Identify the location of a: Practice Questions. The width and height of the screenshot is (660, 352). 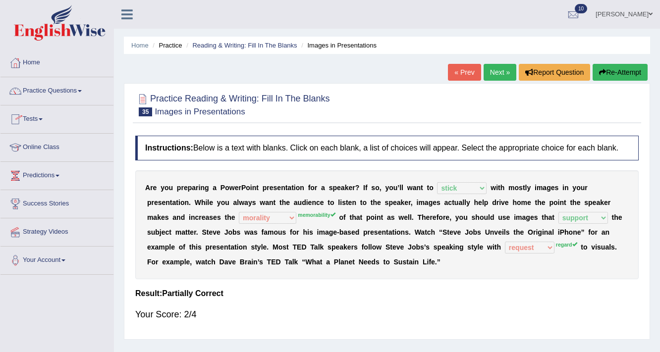
(57, 90).